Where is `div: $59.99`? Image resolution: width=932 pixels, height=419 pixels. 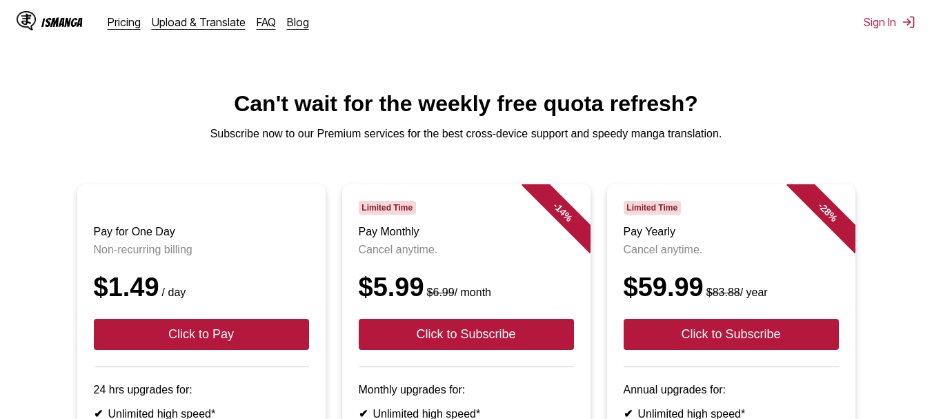
div: $59.99 is located at coordinates (731, 287).